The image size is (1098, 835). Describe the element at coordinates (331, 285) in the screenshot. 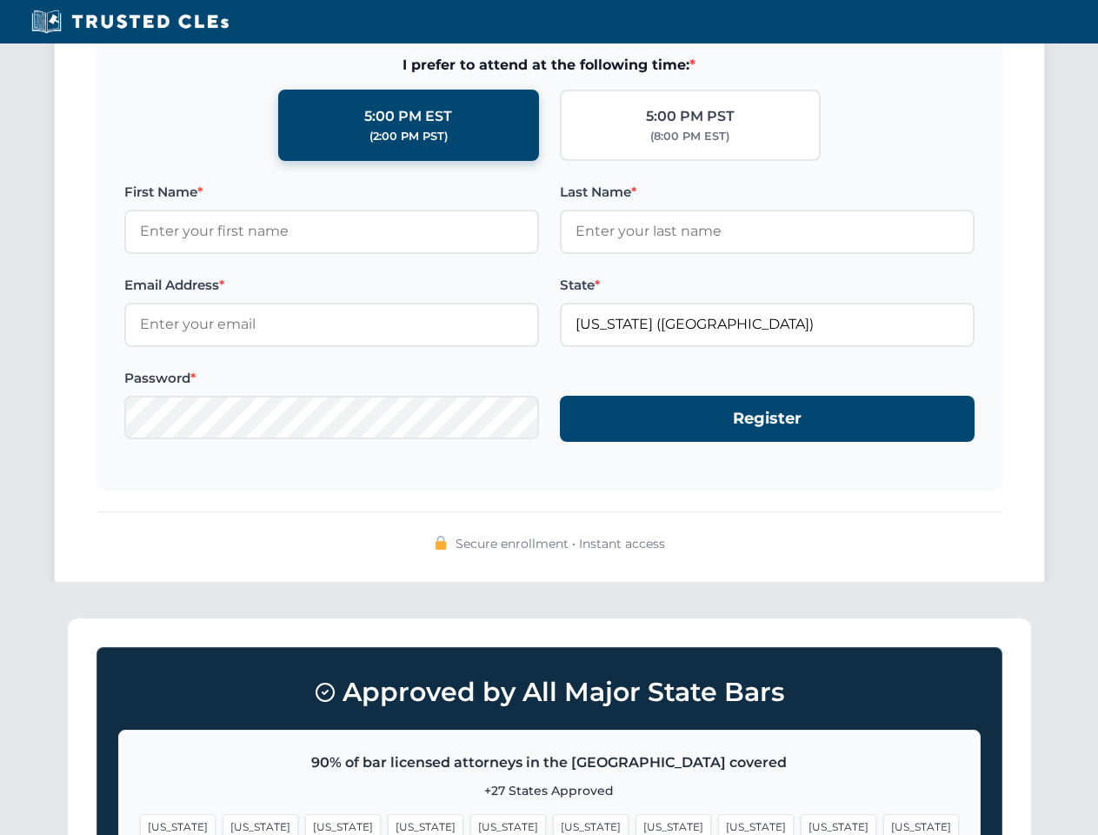

I see `label: Email Address` at that location.